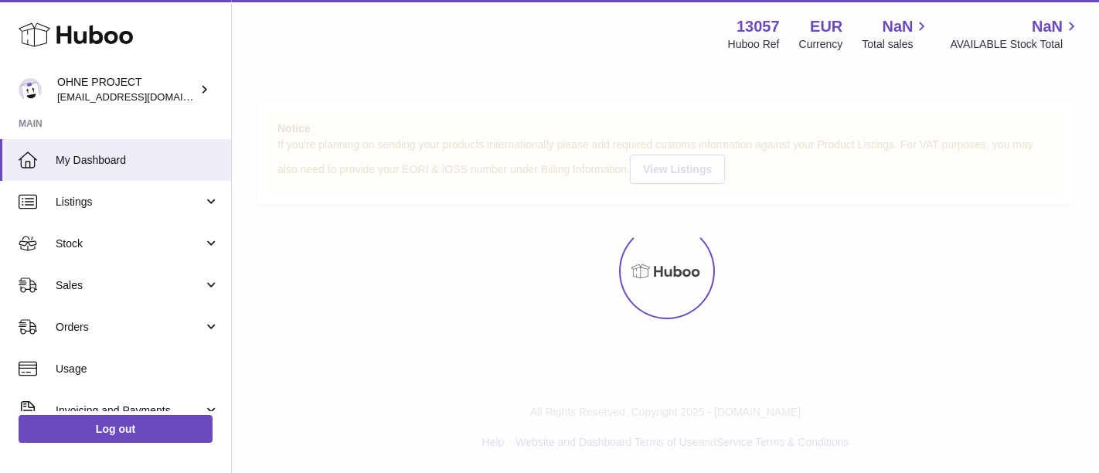 The width and height of the screenshot is (1099, 473). Describe the element at coordinates (30, 90) in the screenshot. I see `img: internalAdmin-13057@internal.huboo.com` at that location.